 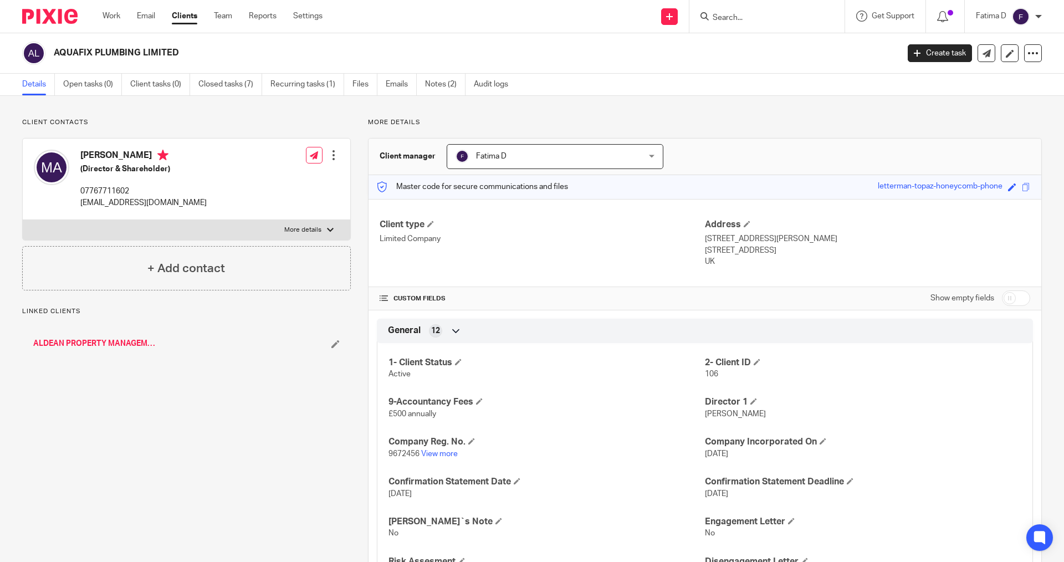 What do you see at coordinates (50, 16) in the screenshot?
I see `img: Pixie` at bounding box center [50, 16].